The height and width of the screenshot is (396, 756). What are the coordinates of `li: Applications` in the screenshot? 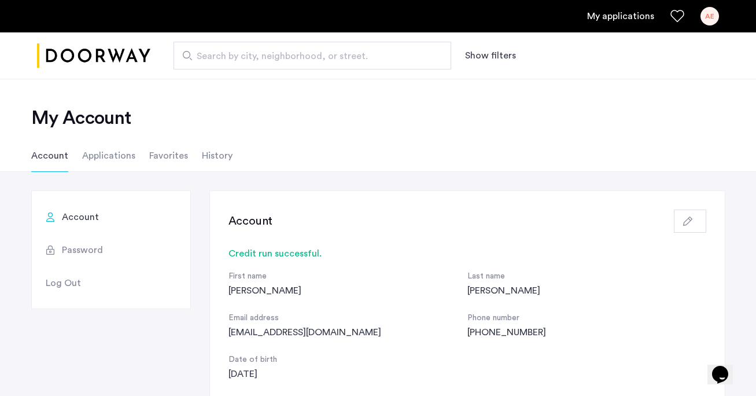 It's located at (109, 156).